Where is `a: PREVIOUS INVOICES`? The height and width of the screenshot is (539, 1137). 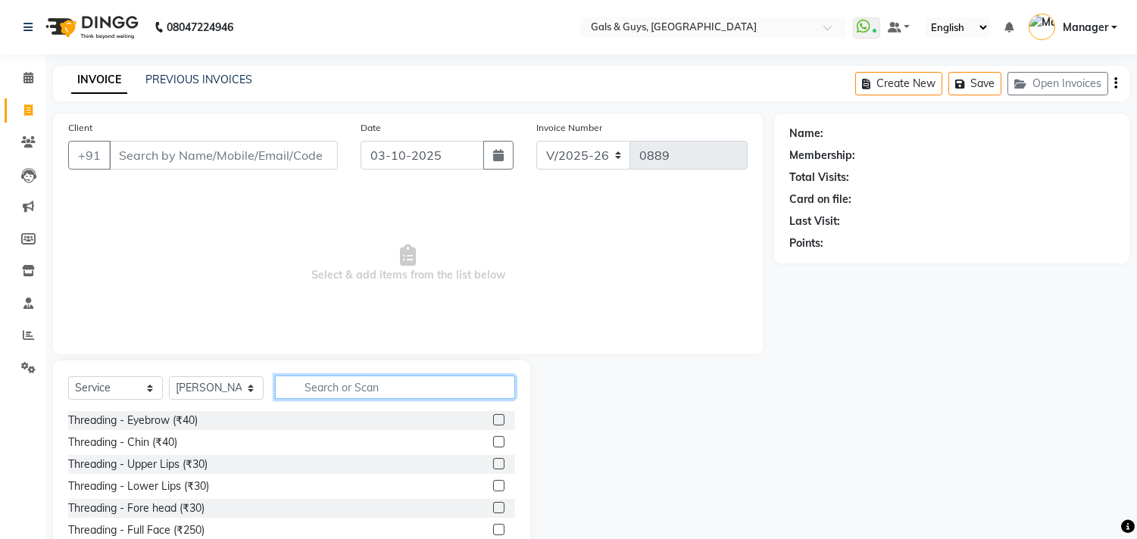
a: PREVIOUS INVOICES is located at coordinates (199, 80).